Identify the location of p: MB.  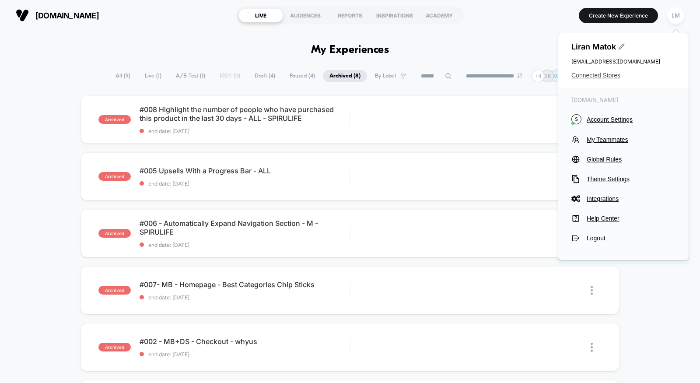
(557, 76).